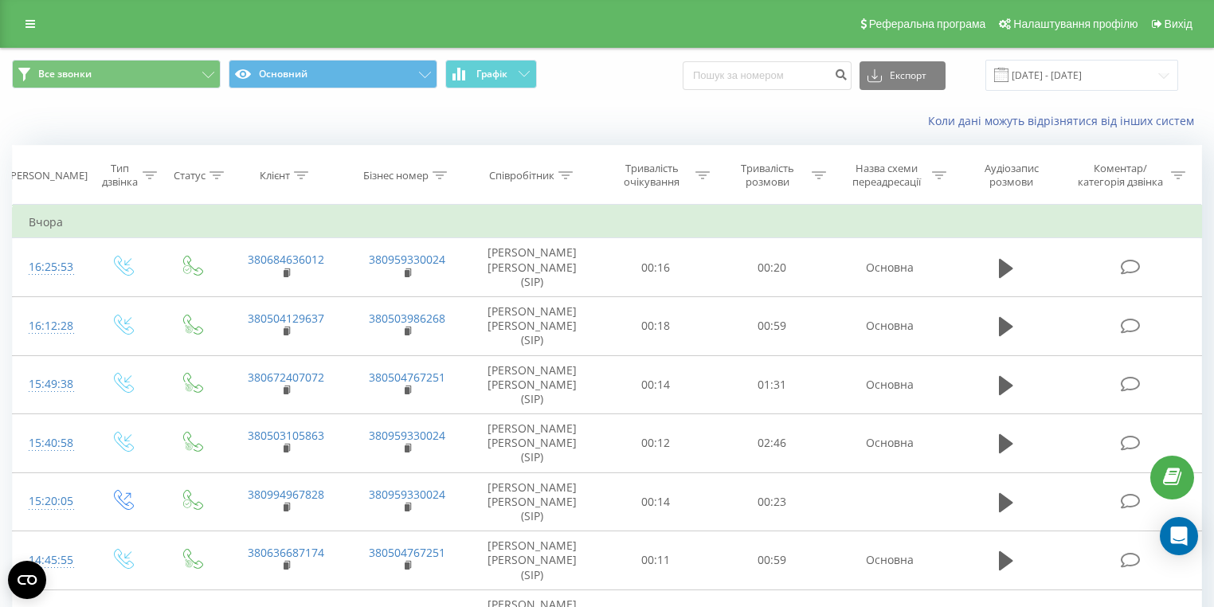 The image size is (1214, 607). Describe the element at coordinates (27, 580) in the screenshot. I see `button: Open CMP widget` at that location.